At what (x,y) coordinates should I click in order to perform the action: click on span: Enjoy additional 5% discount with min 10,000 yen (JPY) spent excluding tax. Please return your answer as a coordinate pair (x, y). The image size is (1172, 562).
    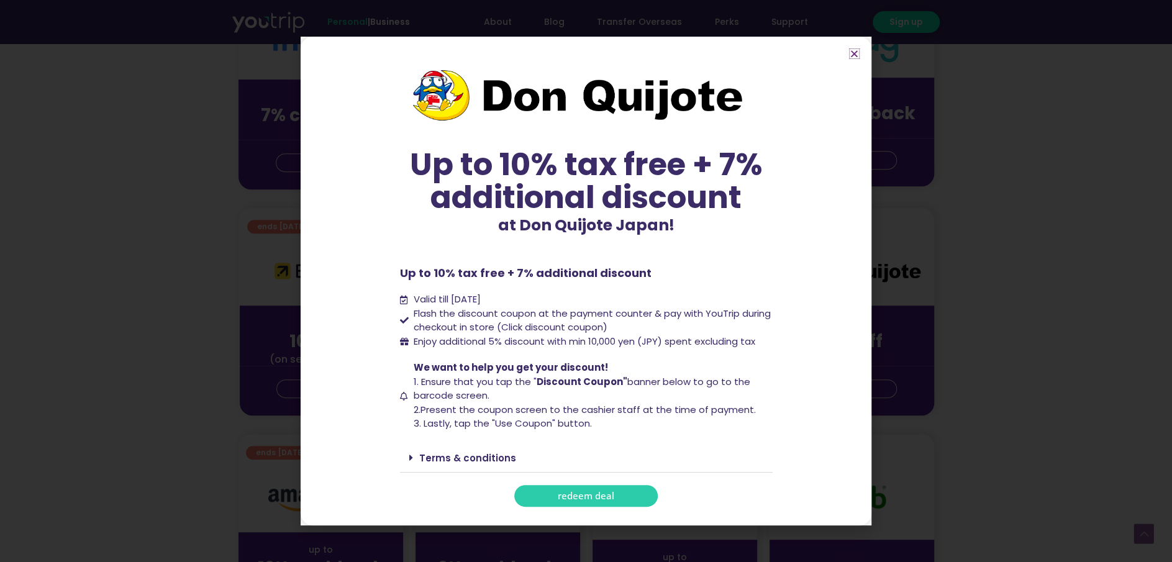
    Looking at the image, I should click on (583, 342).